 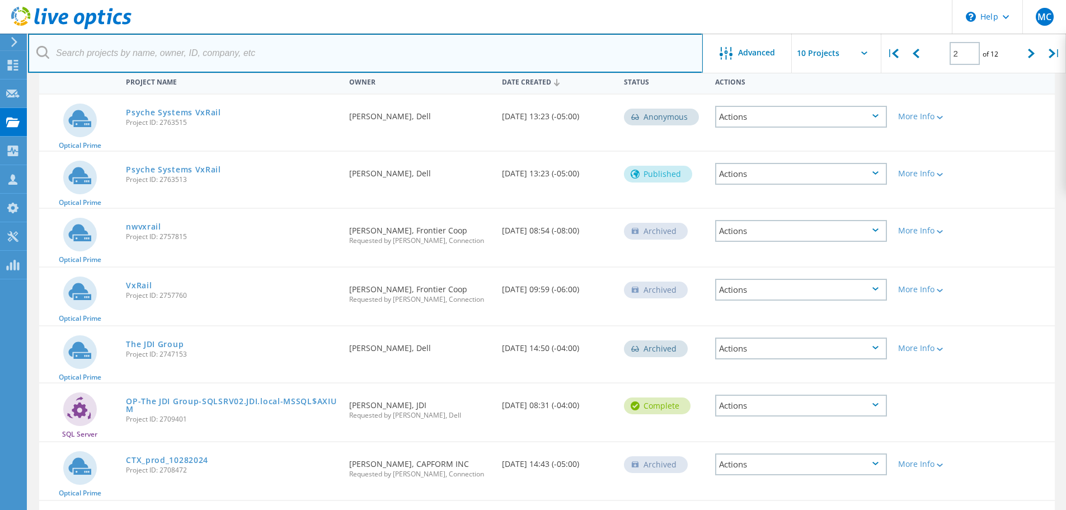 What do you see at coordinates (143, 227) in the screenshot?
I see `a: nwvxrail` at bounding box center [143, 227].